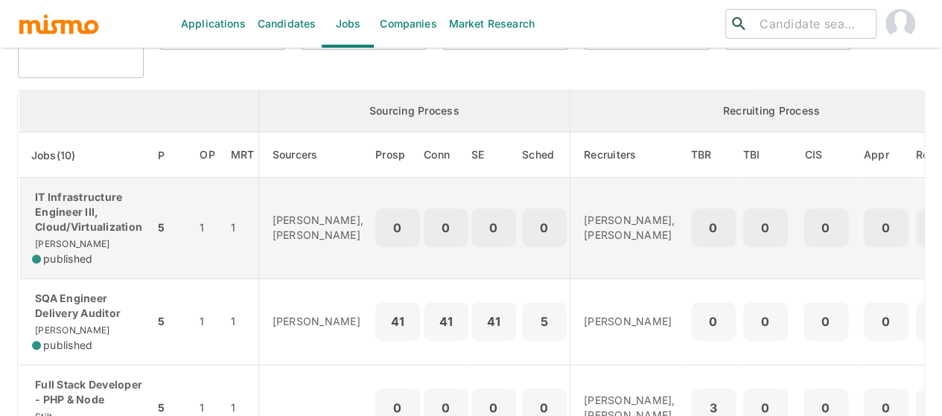 The width and height of the screenshot is (942, 416). What do you see at coordinates (494, 155) in the screenshot?
I see `th: Sent Emails` at bounding box center [494, 155].